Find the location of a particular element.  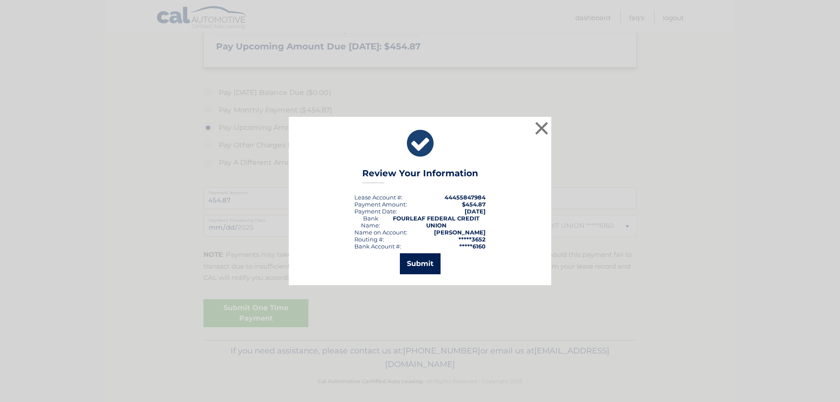

button: Submit is located at coordinates (420, 264).